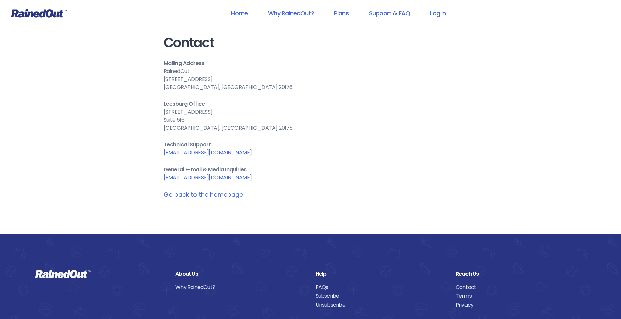  What do you see at coordinates (389, 13) in the screenshot?
I see `a: Support & FAQ` at bounding box center [389, 13].